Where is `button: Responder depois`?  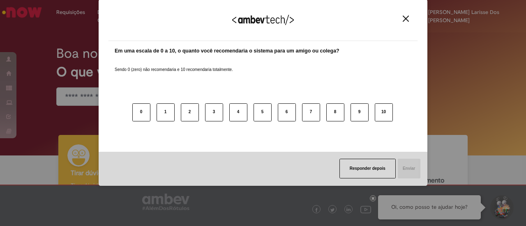 button: Responder depois is located at coordinates (367, 169).